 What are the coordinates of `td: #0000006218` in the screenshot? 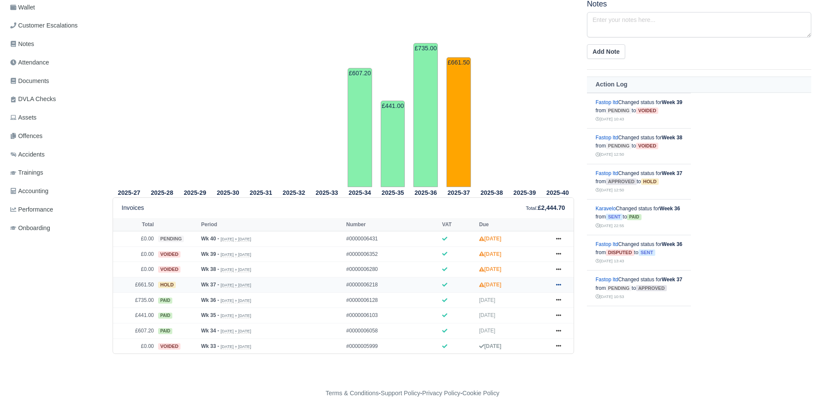 It's located at (392, 285).